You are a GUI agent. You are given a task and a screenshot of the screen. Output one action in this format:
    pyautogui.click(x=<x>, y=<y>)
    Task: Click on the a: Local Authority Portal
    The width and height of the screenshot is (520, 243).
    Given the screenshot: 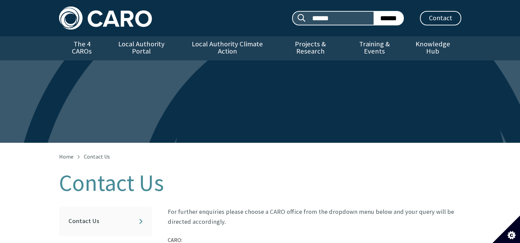 What is the action you would take?
    pyautogui.click(x=142, y=48)
    